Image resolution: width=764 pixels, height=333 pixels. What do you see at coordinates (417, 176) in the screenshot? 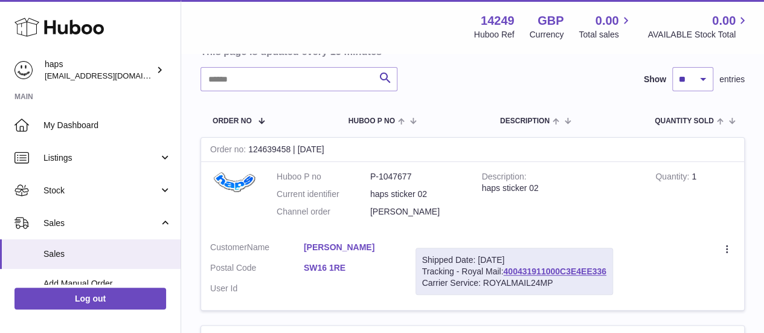
I see `dd: P-1047677` at bounding box center [417, 176].